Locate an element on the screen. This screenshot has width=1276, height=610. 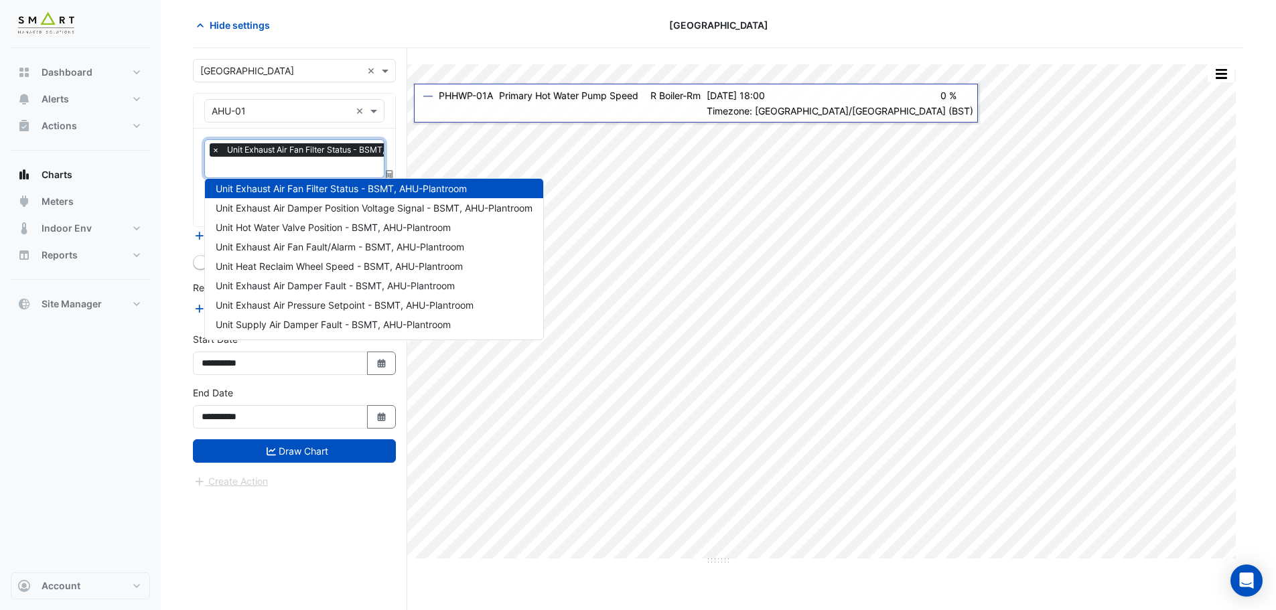
app-icon: Reports is located at coordinates (24, 255).